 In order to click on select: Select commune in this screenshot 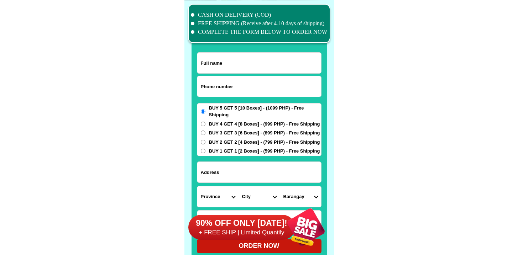, I will do `click(300, 197)`.